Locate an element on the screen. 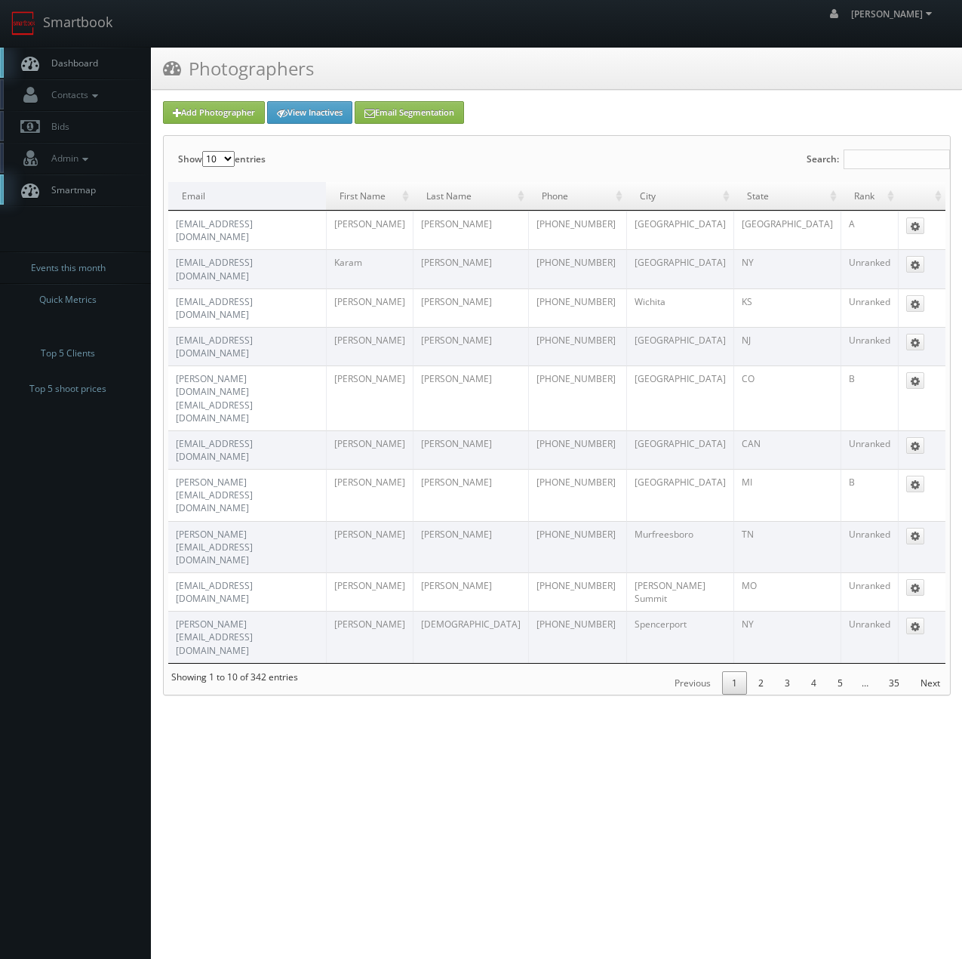 The height and width of the screenshot is (959, 962). span: Top 5 shoot prices is located at coordinates (68, 389).